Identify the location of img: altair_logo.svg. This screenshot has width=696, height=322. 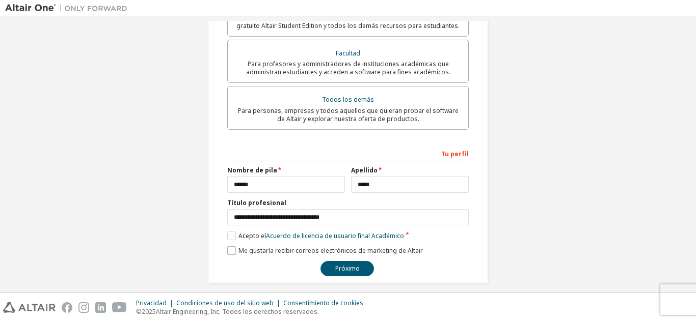
(29, 308).